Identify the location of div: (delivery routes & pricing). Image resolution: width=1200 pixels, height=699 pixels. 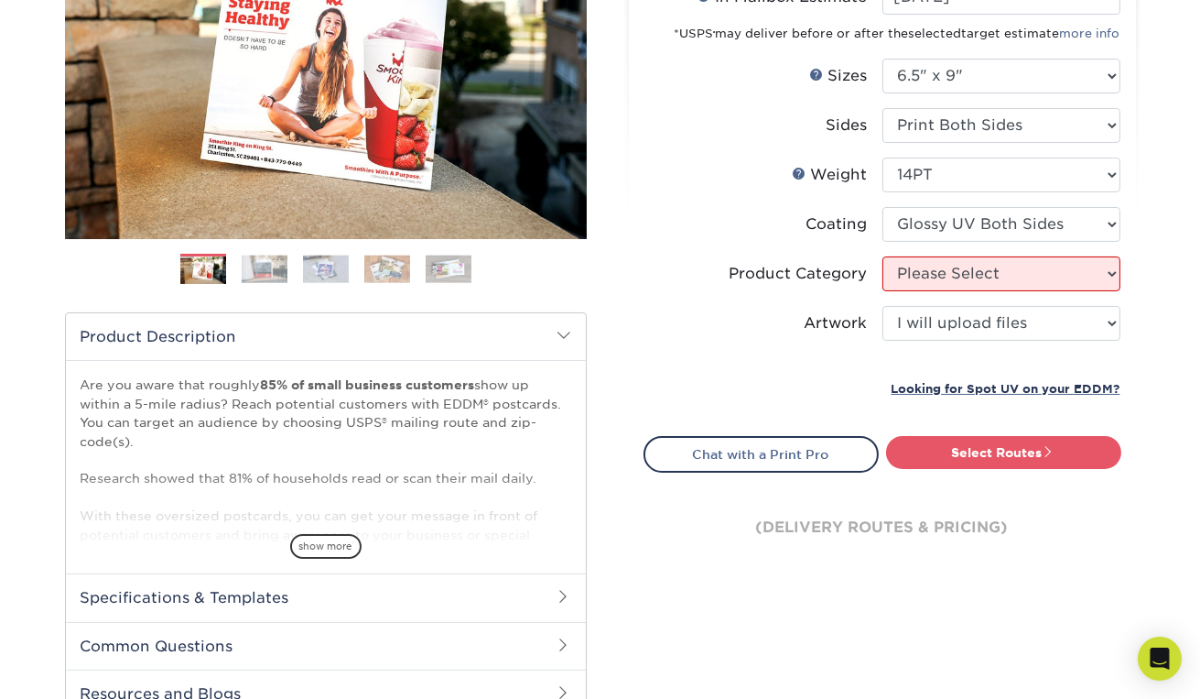
(883, 527).